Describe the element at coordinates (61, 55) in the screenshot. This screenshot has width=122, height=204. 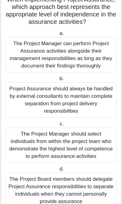
I see `div: The Project Manager can perform Project Assurance activities alongside their management responsib...` at that location.